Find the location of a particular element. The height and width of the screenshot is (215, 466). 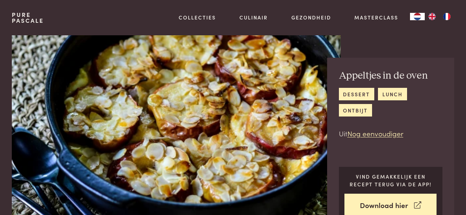

ul: Language list is located at coordinates (439, 17).